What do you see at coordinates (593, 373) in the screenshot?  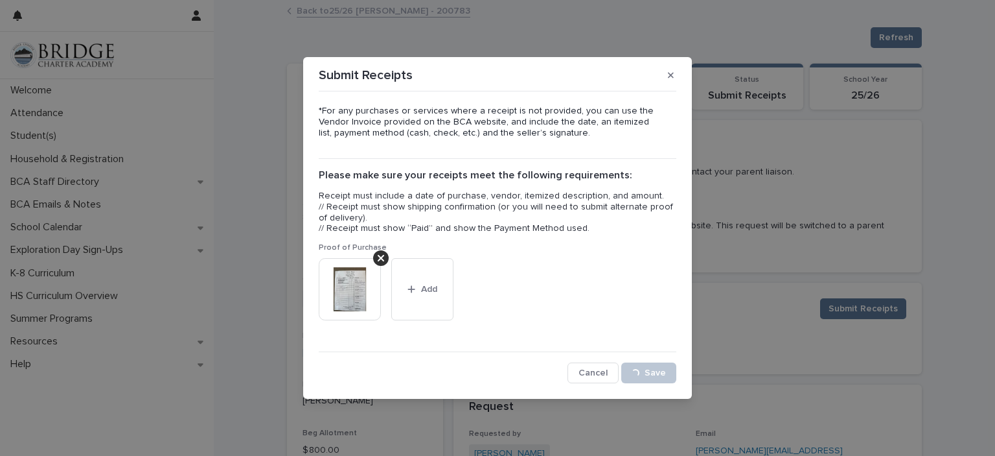 I see `button: Cancel` at bounding box center [593, 373].